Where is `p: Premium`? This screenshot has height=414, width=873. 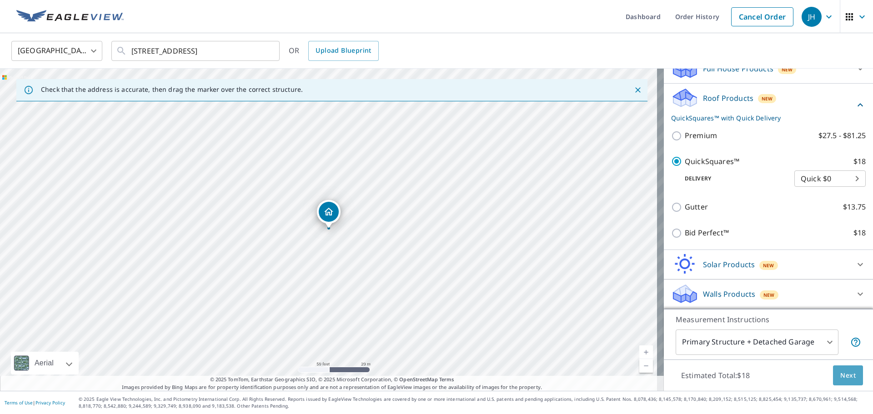 p: Premium is located at coordinates (701, 135).